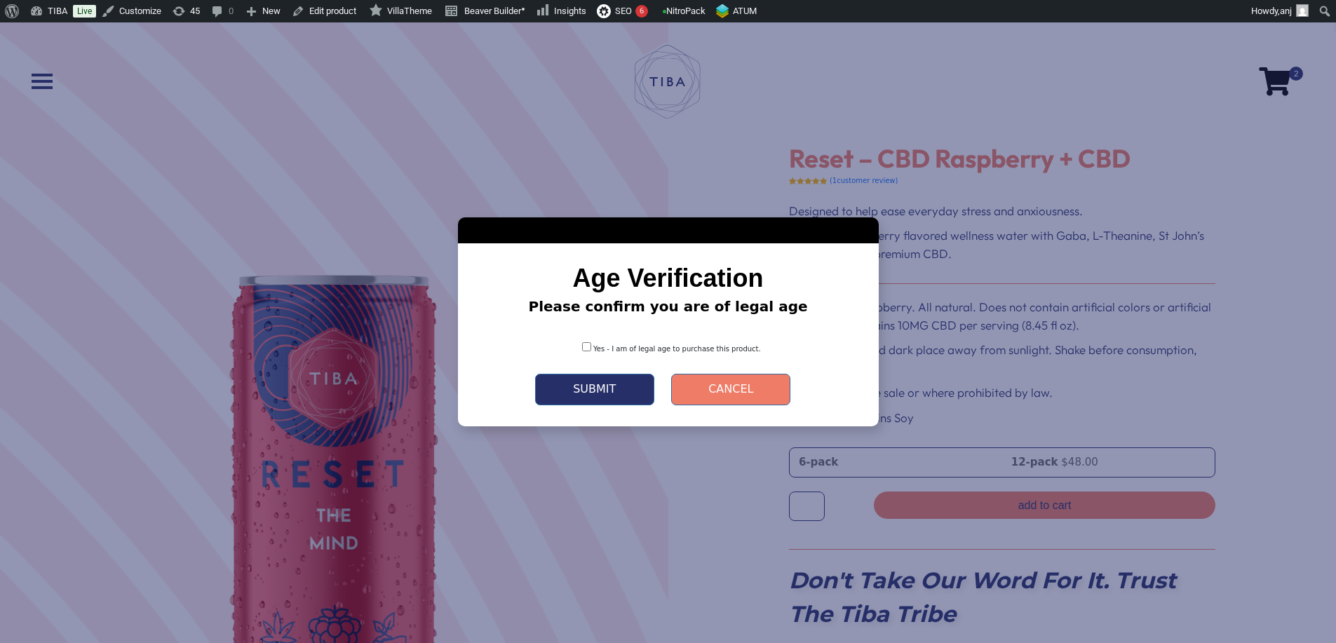  Describe the element at coordinates (595, 389) in the screenshot. I see `button: Submit` at that location.